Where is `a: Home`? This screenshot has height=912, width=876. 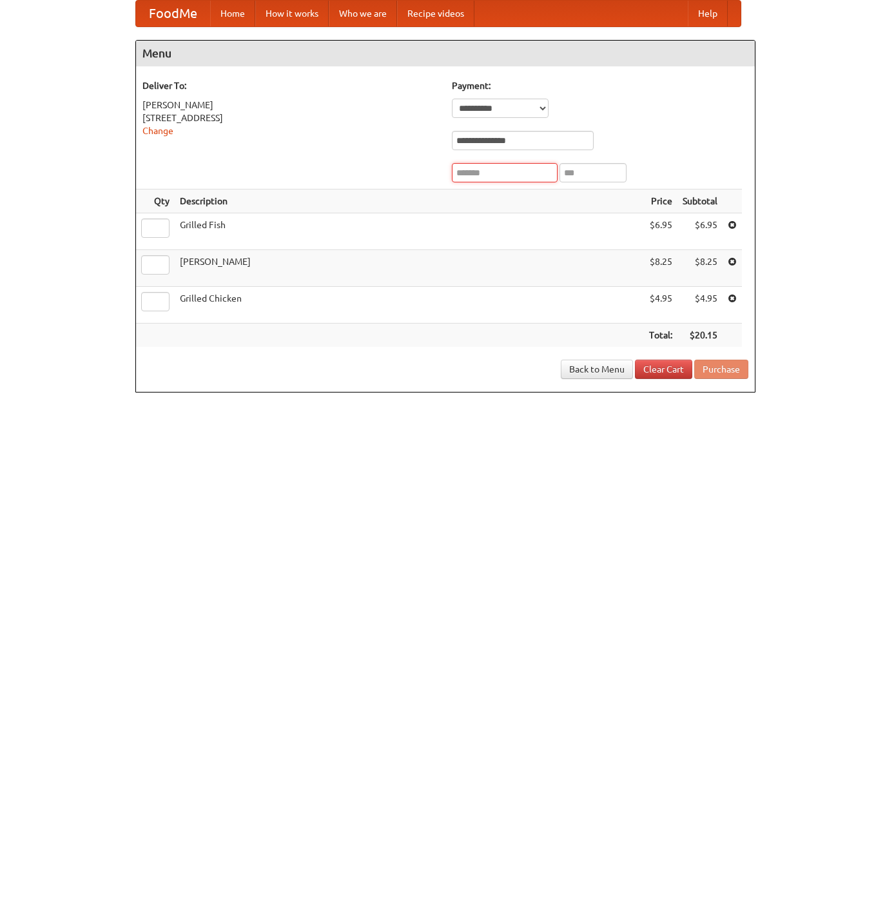 a: Home is located at coordinates (233, 14).